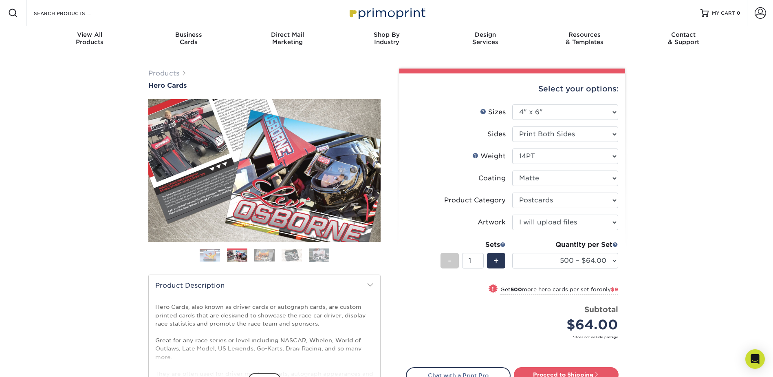  What do you see at coordinates (585, 35) in the screenshot?
I see `span: Resources` at bounding box center [585, 35].